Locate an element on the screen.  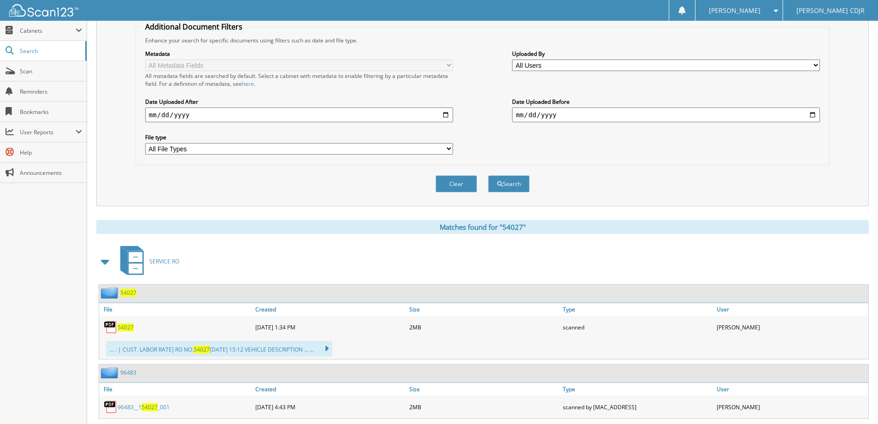
a: SERVICE RO is located at coordinates (147, 261).